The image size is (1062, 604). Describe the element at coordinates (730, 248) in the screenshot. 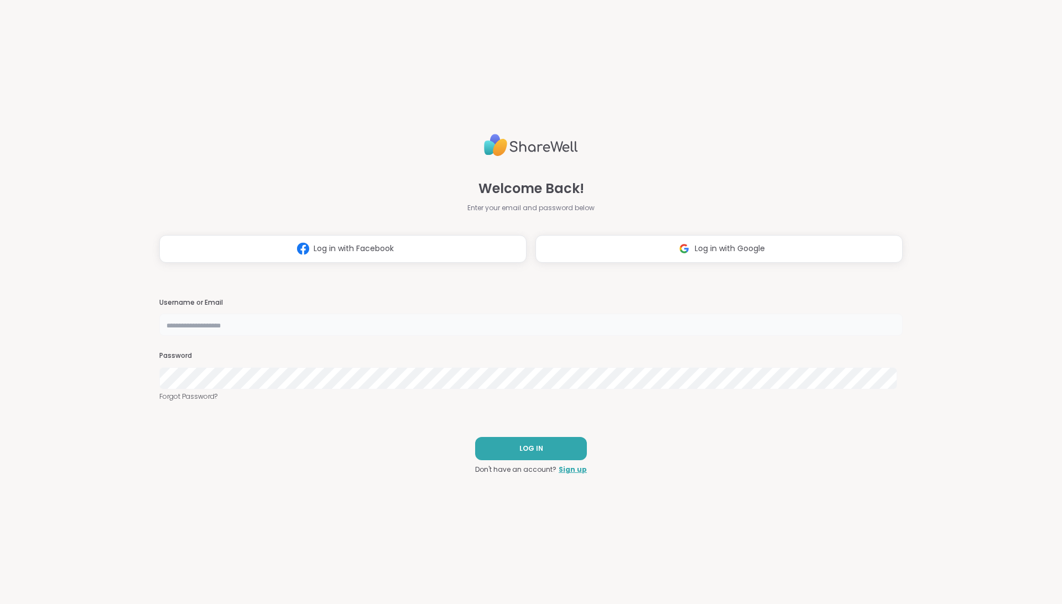

I see `span: Log in with Google` at that location.